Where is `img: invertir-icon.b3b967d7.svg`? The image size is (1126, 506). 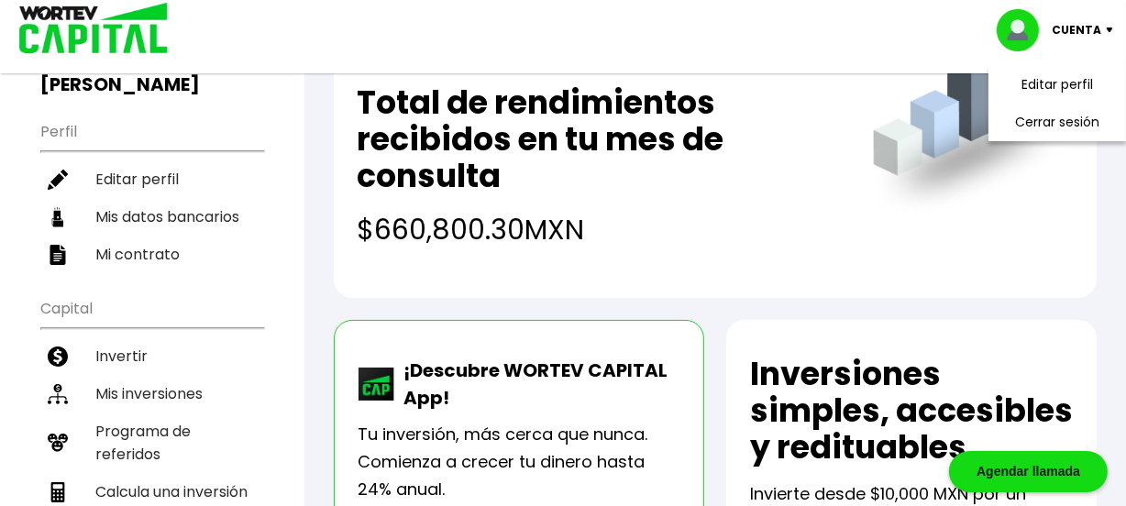 img: invertir-icon.b3b967d7.svg is located at coordinates (58, 357).